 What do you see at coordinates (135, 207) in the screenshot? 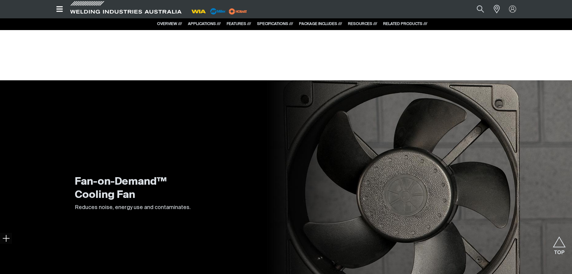
I see `p: Reduces noise, energy use and contaminates.` at bounding box center [135, 207].